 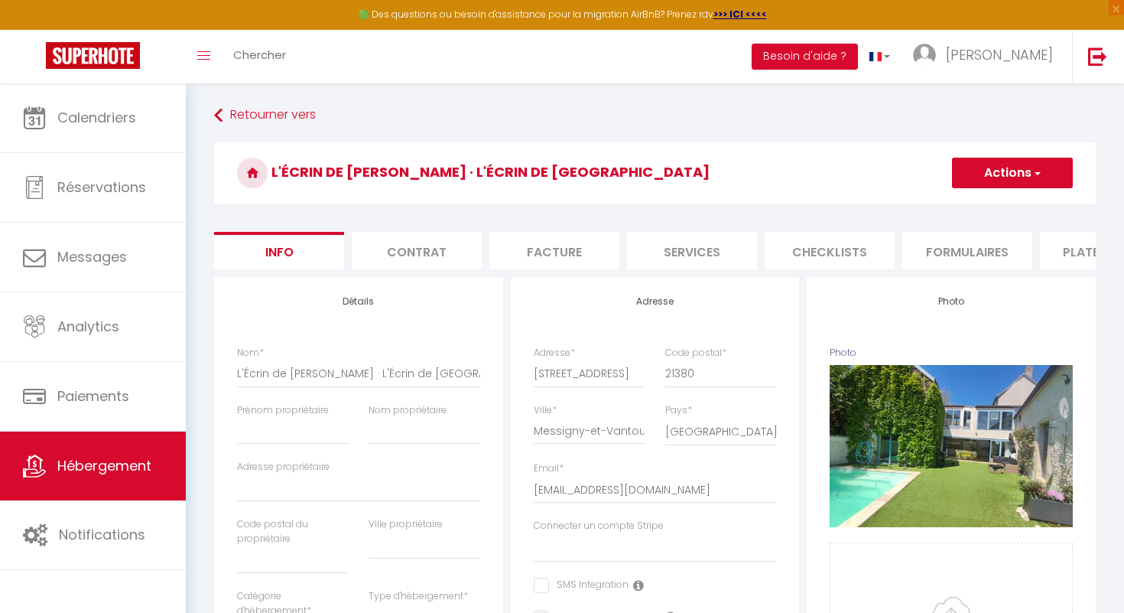 I want to click on label: Connecter un compte Stripe, so click(x=599, y=525).